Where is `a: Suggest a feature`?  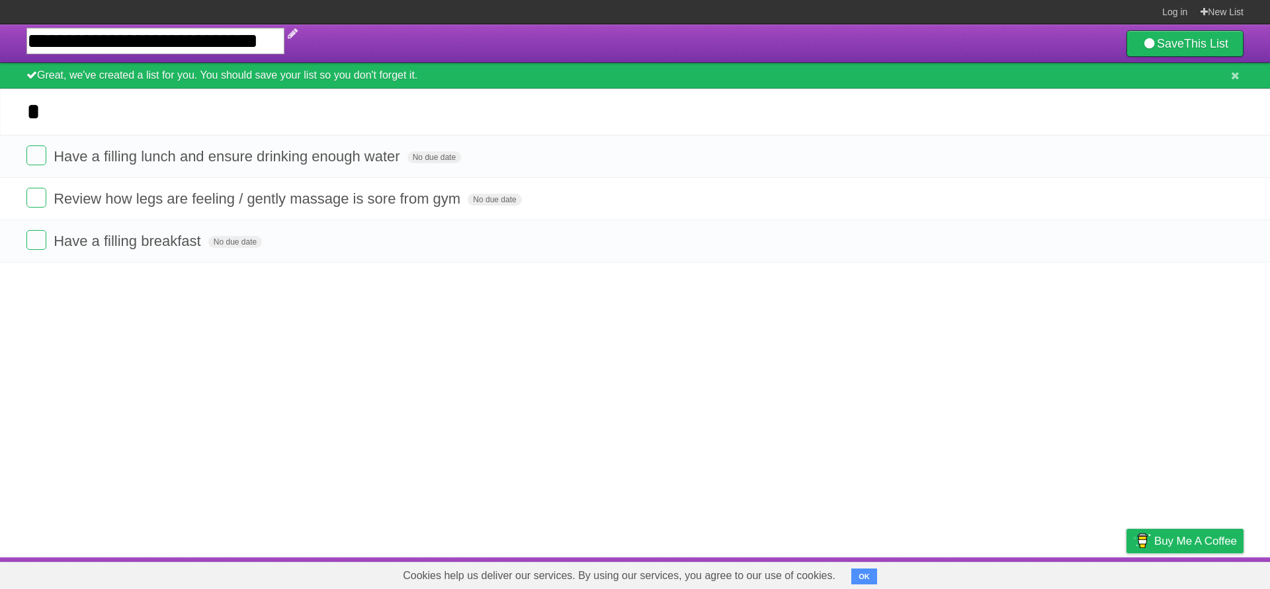 a: Suggest a feature is located at coordinates (1201, 573).